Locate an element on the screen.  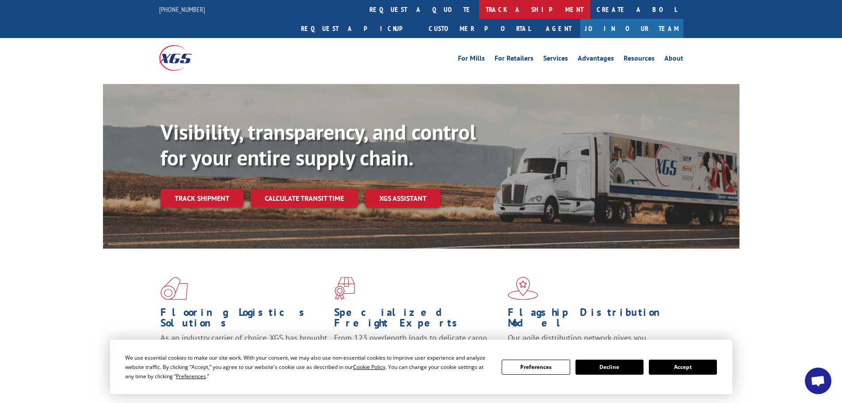
img: xgs-icon-focused-on-flooring-red is located at coordinates (344, 288).